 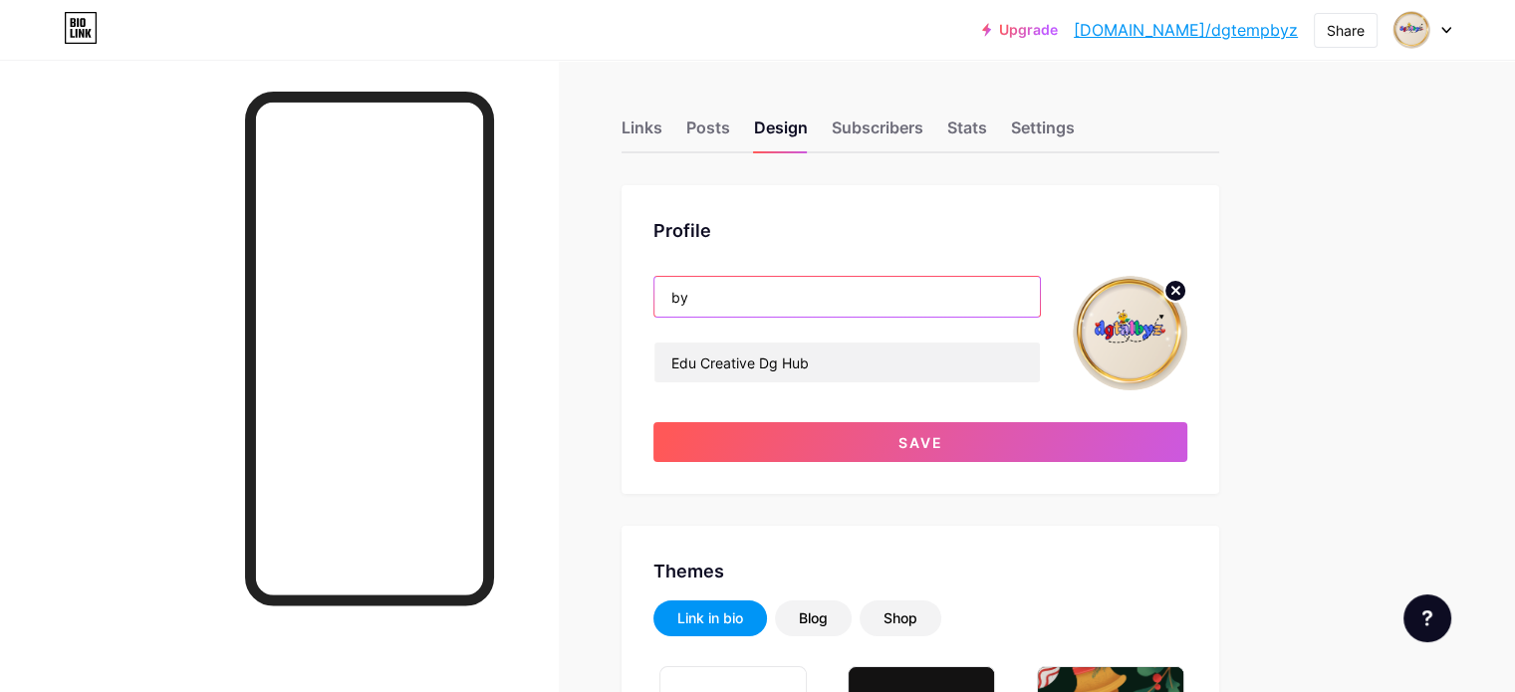 What do you see at coordinates (642, 134) in the screenshot?
I see `div: Links` at bounding box center [642, 134].